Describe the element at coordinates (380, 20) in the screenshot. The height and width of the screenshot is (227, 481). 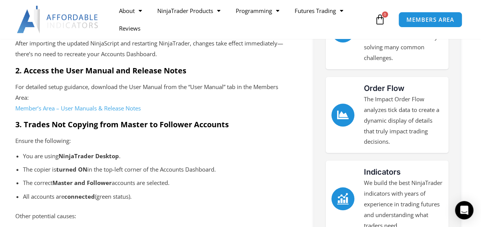
I see `a: 0` at that location.